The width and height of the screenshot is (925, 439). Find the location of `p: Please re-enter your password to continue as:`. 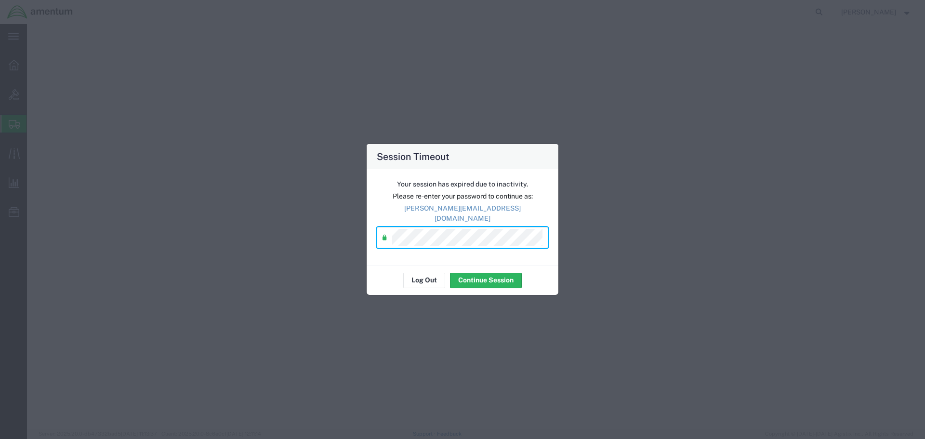

p: Please re-enter your password to continue as: is located at coordinates (463, 196).